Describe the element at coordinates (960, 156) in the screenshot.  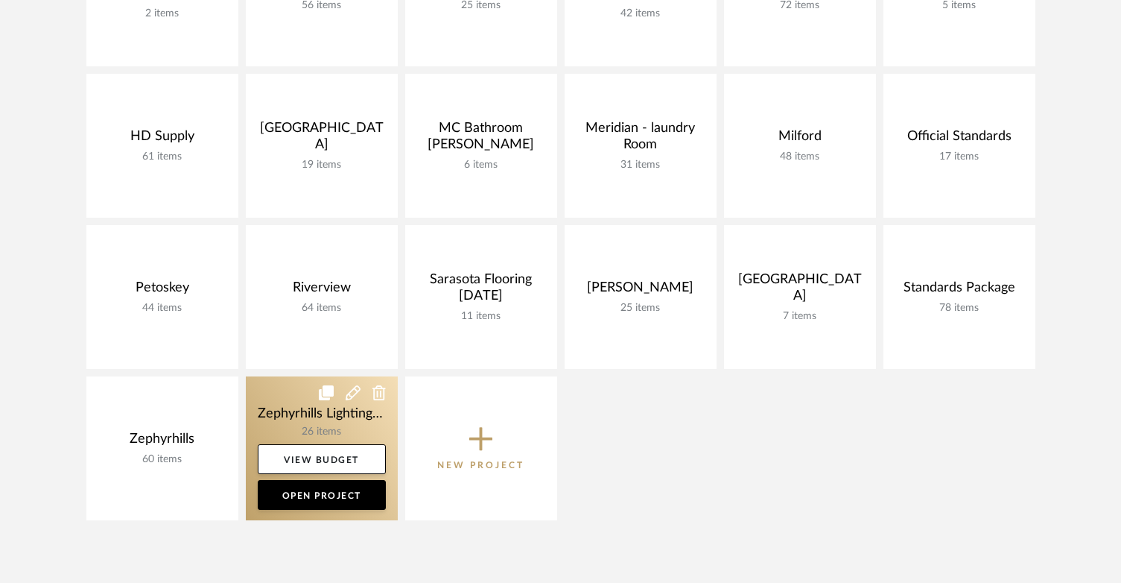
I see `div: 17 items` at that location.